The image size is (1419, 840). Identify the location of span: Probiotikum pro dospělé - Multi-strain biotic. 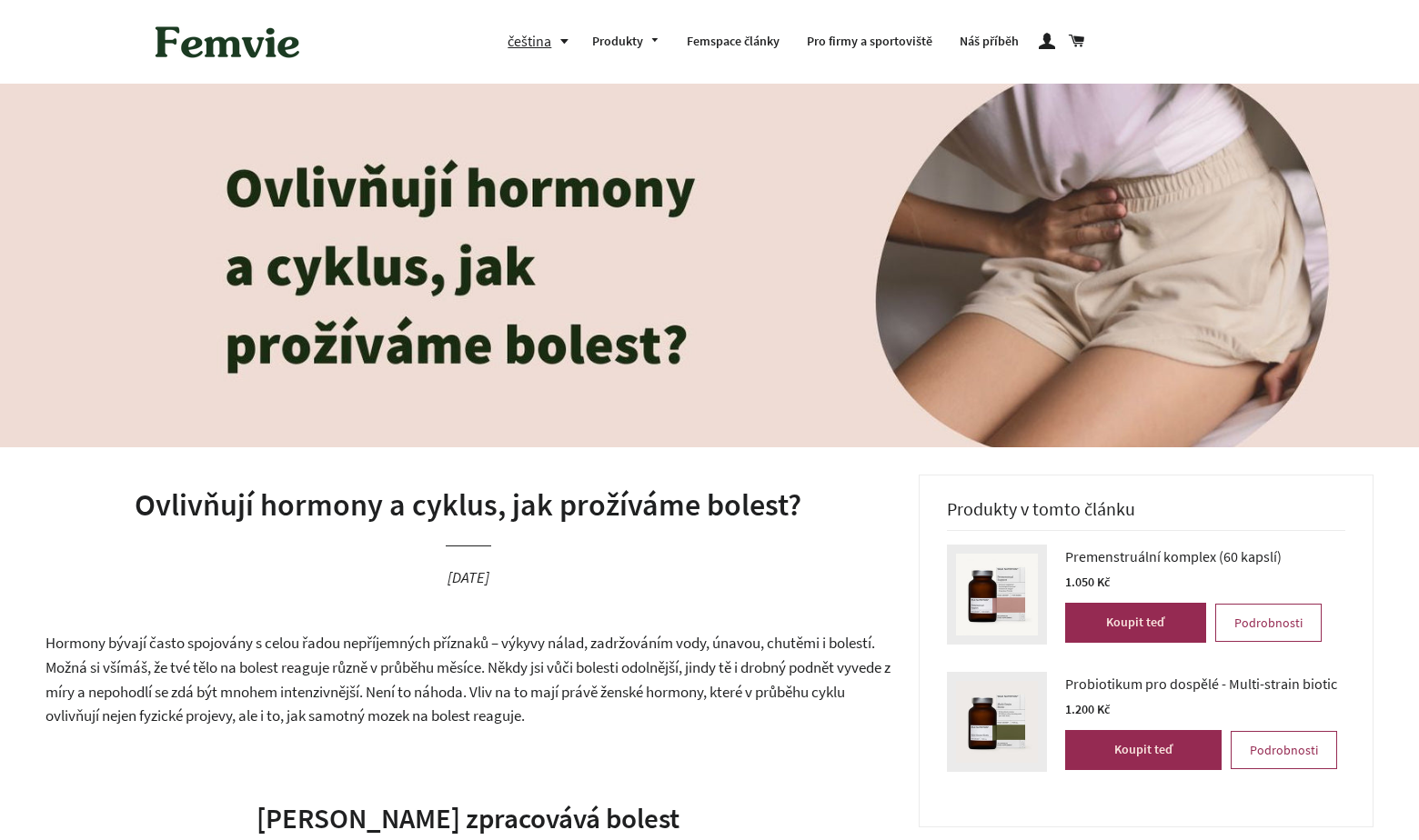
(1200, 684).